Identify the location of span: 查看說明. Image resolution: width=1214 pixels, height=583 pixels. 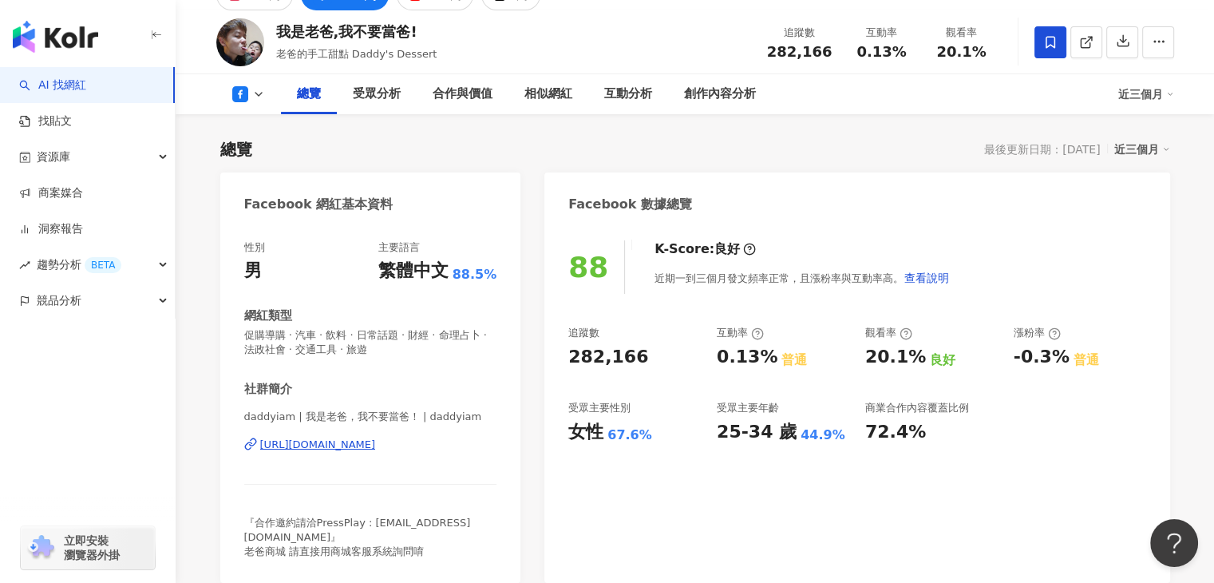
(927, 278).